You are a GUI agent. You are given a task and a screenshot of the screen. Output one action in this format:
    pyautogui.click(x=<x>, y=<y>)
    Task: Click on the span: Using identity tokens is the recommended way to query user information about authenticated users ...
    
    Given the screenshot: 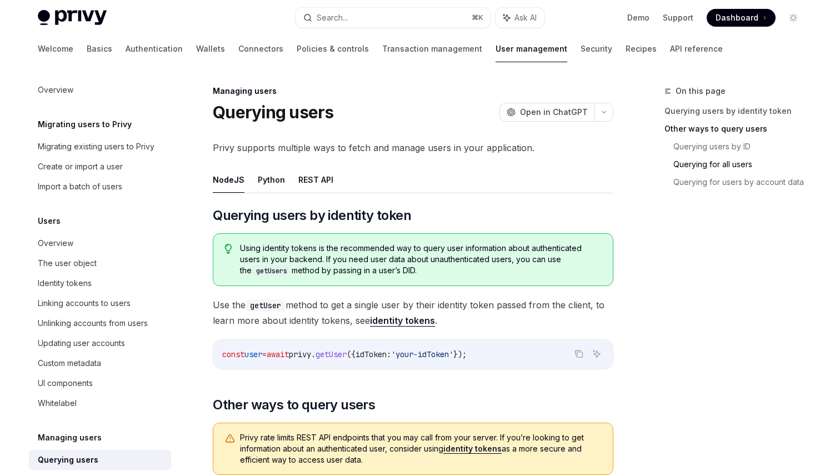 What is the action you would take?
    pyautogui.click(x=420, y=259)
    